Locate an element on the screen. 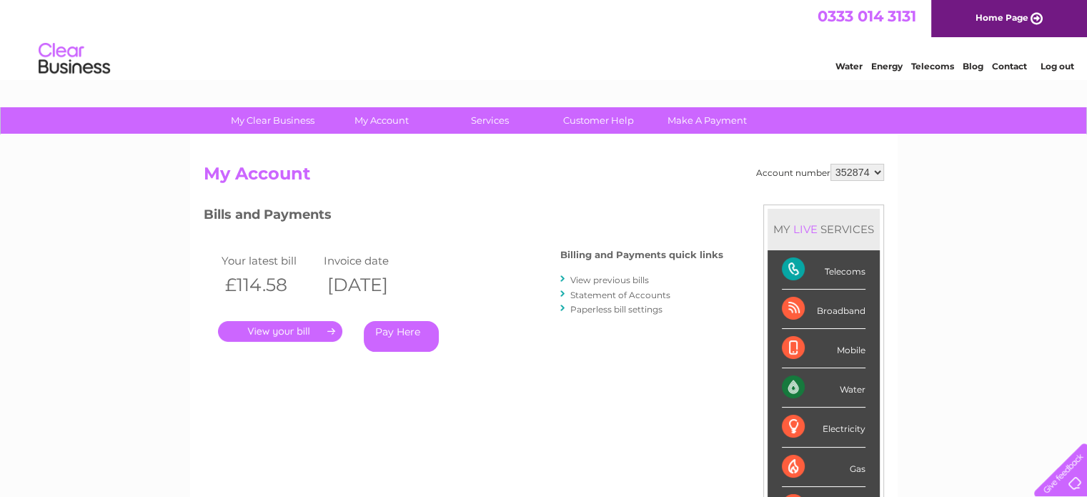  a: Pay Here is located at coordinates (401, 336).